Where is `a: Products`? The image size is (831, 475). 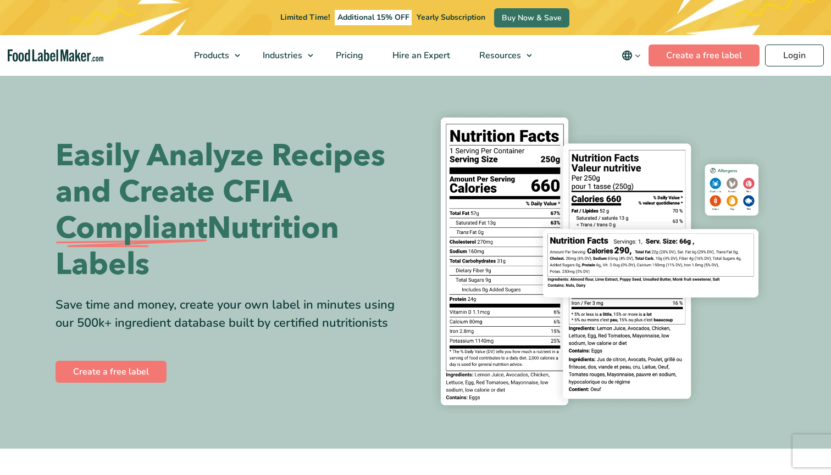
a: Products is located at coordinates (213, 55).